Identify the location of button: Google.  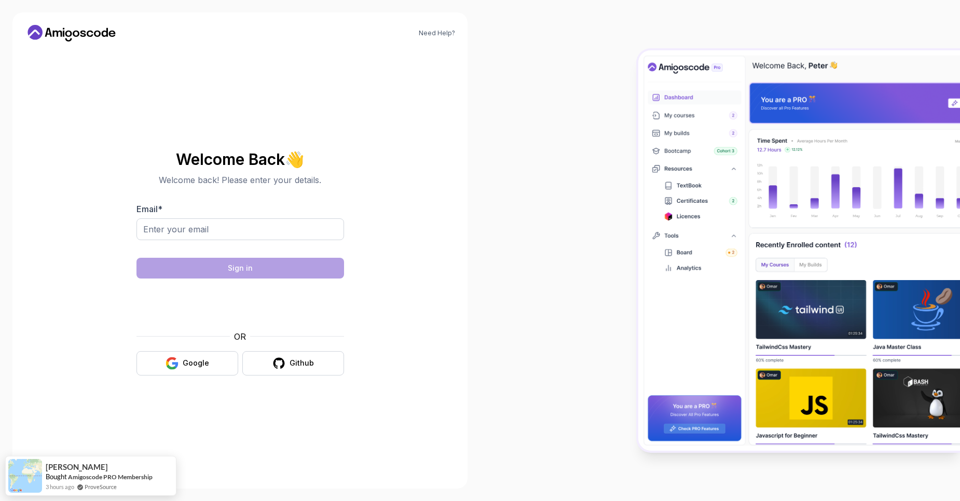
(187, 363).